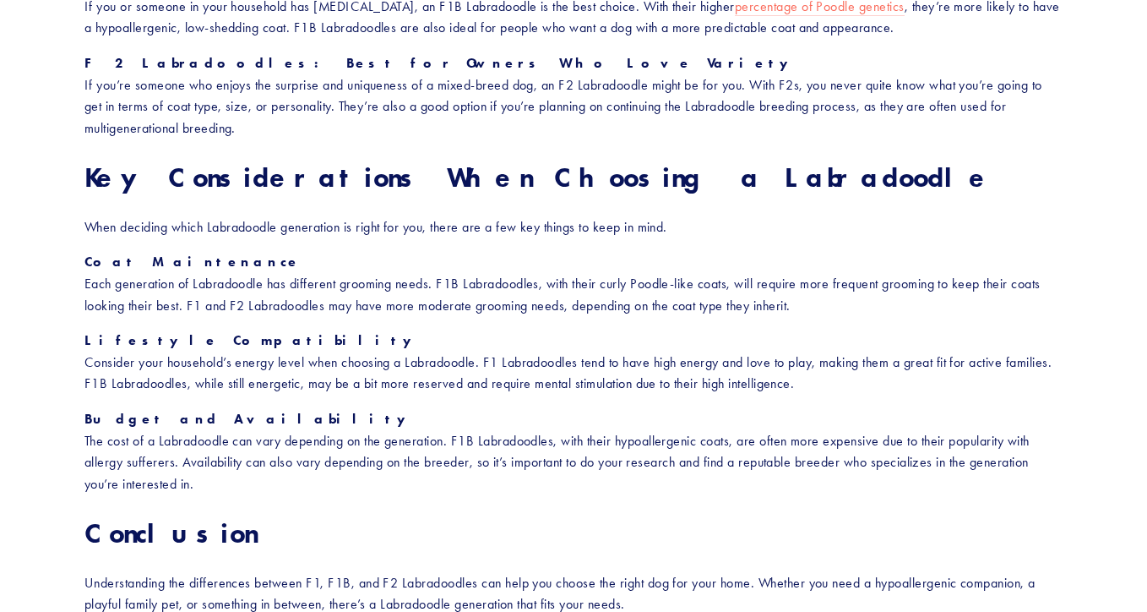 The width and height of the screenshot is (1147, 612). I want to click on p: Each generation of Labradoodle has different grooming needs. F1B Labradoodles, with their curly P..., so click(574, 283).